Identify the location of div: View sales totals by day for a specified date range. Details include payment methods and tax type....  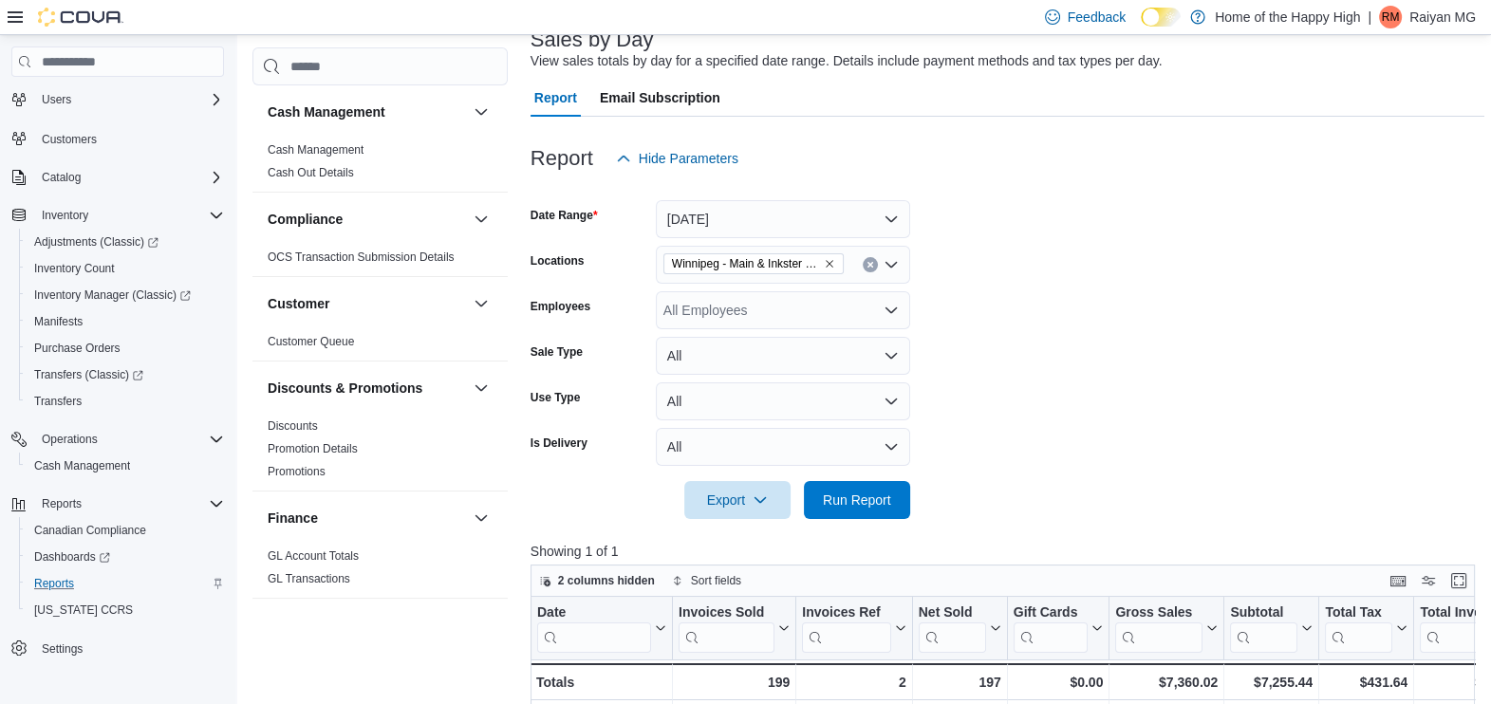
(847, 61).